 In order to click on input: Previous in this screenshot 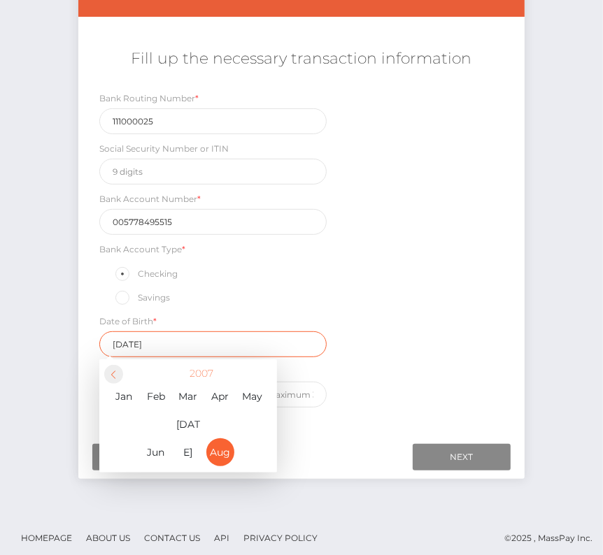, I will do `click(141, 457)`.